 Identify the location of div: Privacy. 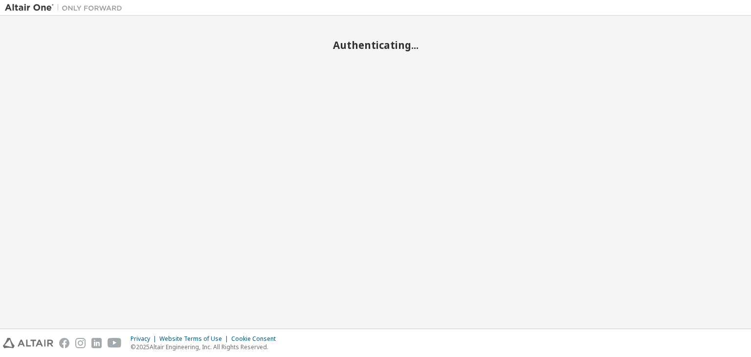
(145, 339).